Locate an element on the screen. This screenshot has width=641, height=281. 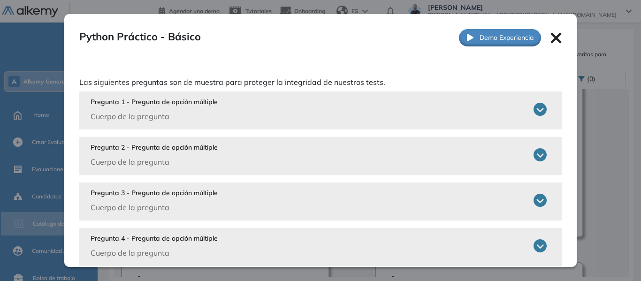
p: Las siguientes preguntas son de muestra para proteger la integridad de nuestros tests. is located at coordinates (321, 82).